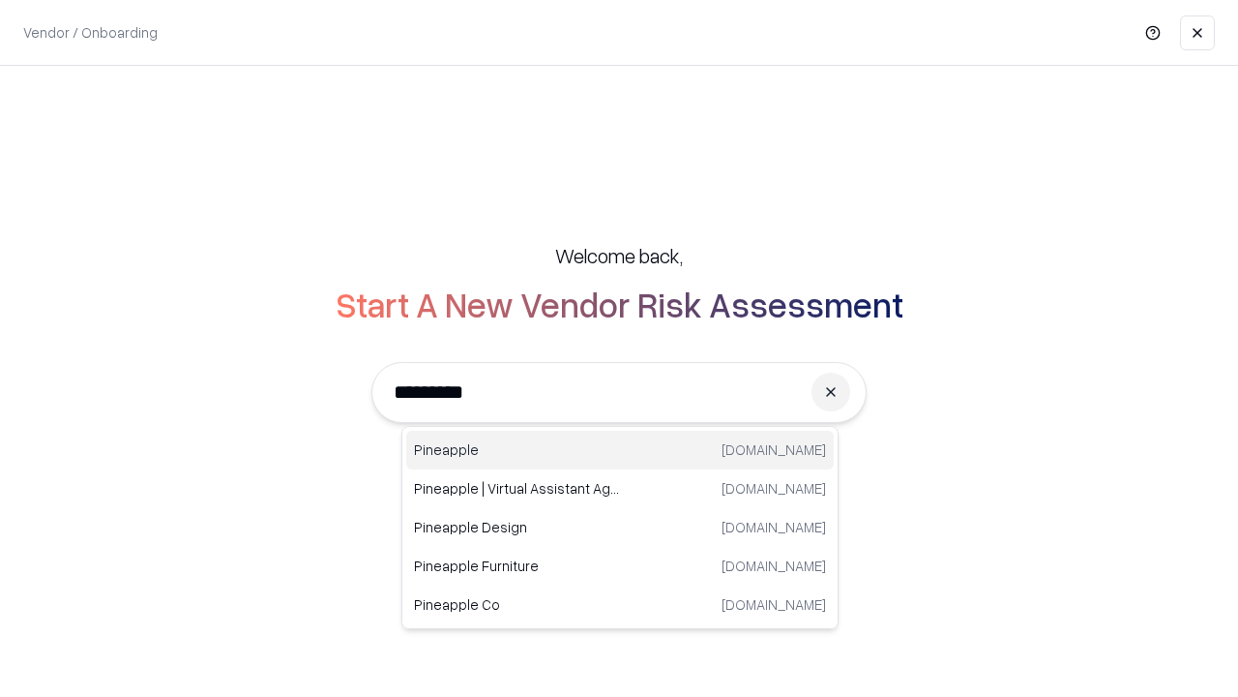  Describe the element at coordinates (517, 488) in the screenshot. I see `p: Pineapple | Virtual Assistant Agency` at that location.